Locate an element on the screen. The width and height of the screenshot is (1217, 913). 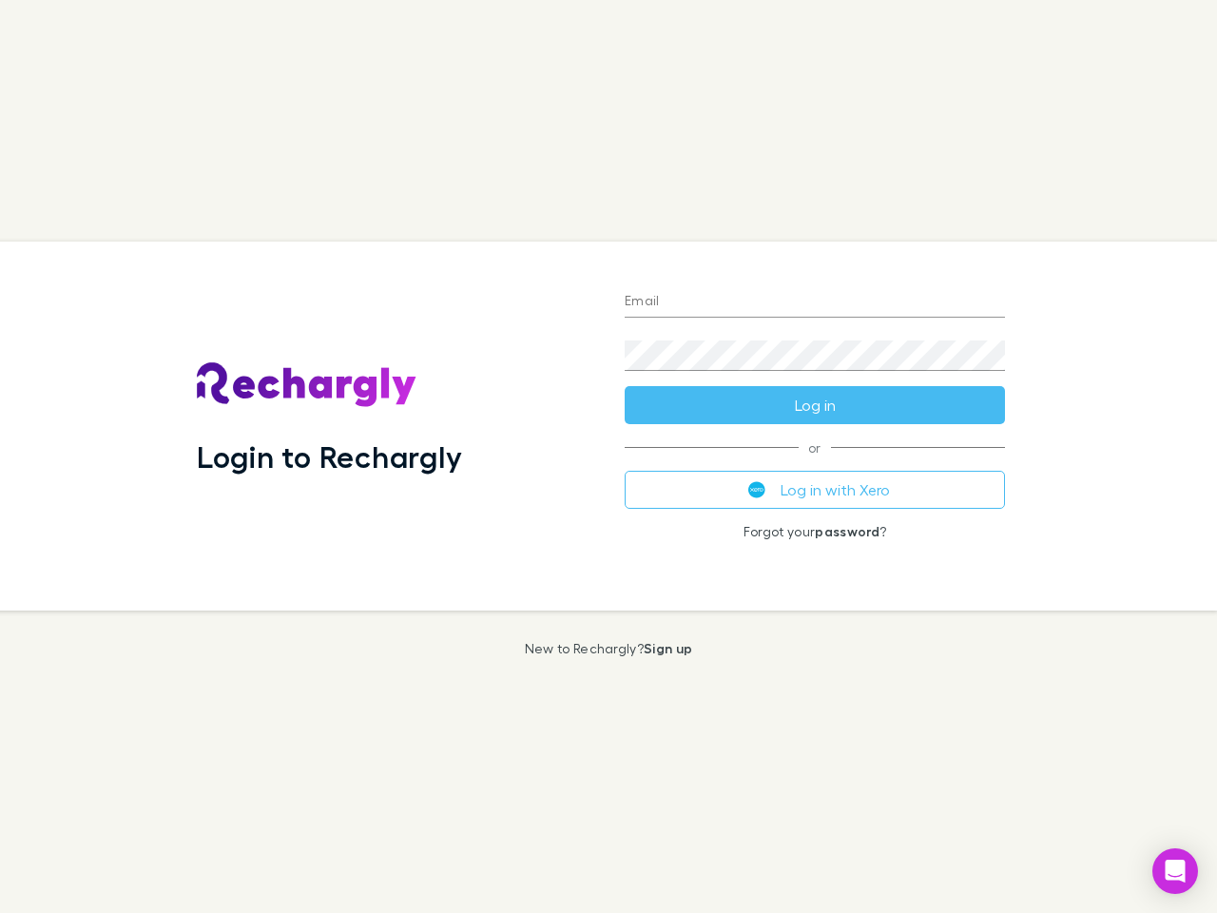
img: Xero's logo is located at coordinates (757, 490).